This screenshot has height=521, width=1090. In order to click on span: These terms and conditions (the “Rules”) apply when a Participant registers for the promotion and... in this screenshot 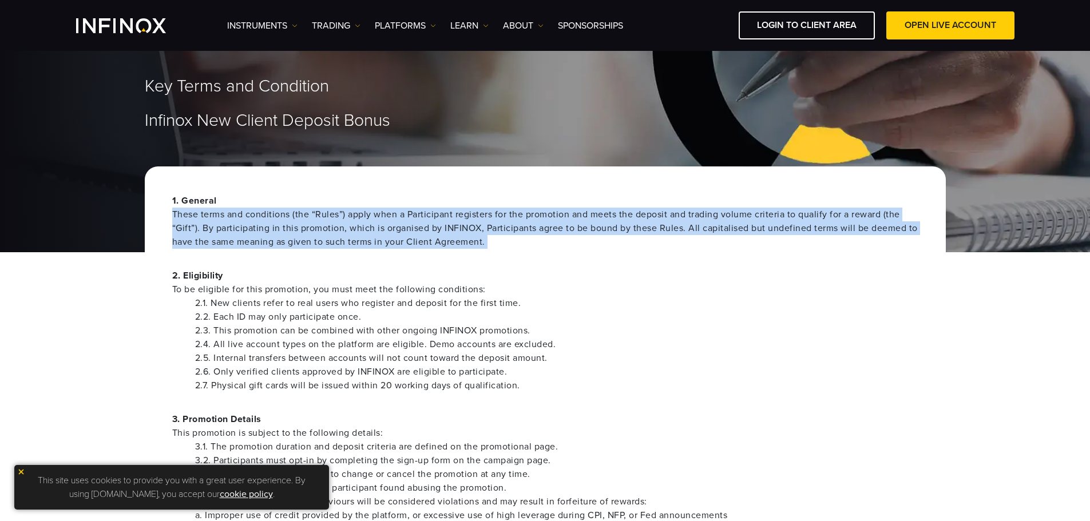, I will do `click(545, 228)`.